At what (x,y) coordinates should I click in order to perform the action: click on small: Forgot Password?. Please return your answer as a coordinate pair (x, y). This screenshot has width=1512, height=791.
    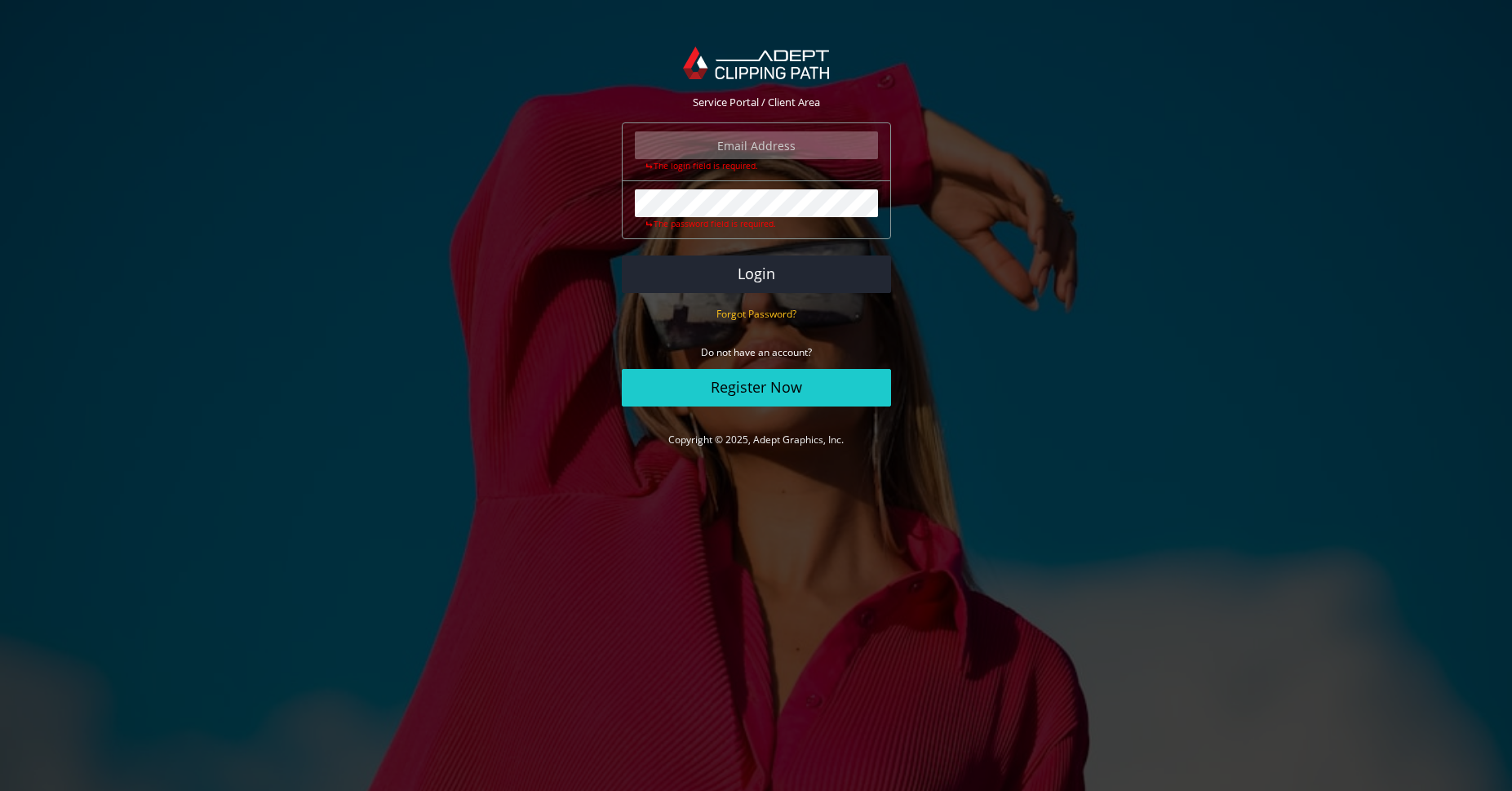
    Looking at the image, I should click on (756, 313).